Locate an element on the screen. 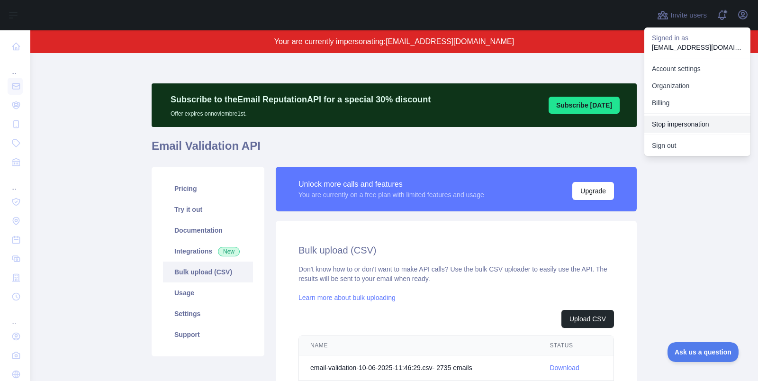 This screenshot has height=381, width=758. a: Download is located at coordinates (564, 368).